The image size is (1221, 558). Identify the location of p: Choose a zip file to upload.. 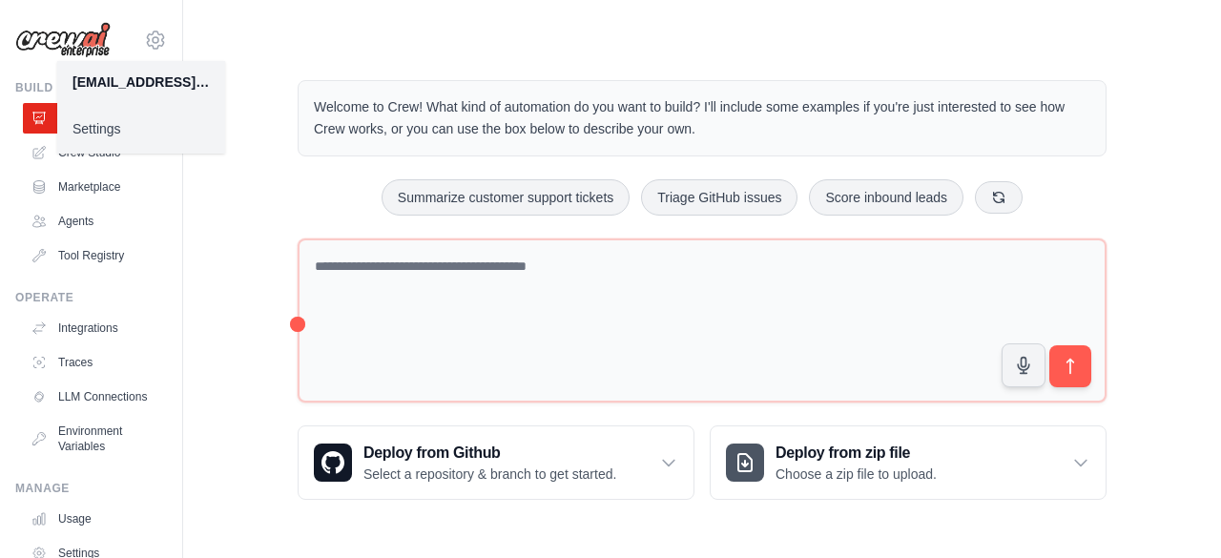
(855, 474).